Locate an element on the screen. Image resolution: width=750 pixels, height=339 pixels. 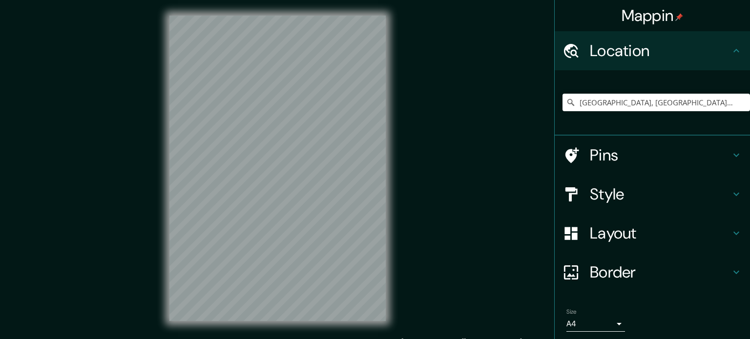
h4: Pins is located at coordinates (660, 155).